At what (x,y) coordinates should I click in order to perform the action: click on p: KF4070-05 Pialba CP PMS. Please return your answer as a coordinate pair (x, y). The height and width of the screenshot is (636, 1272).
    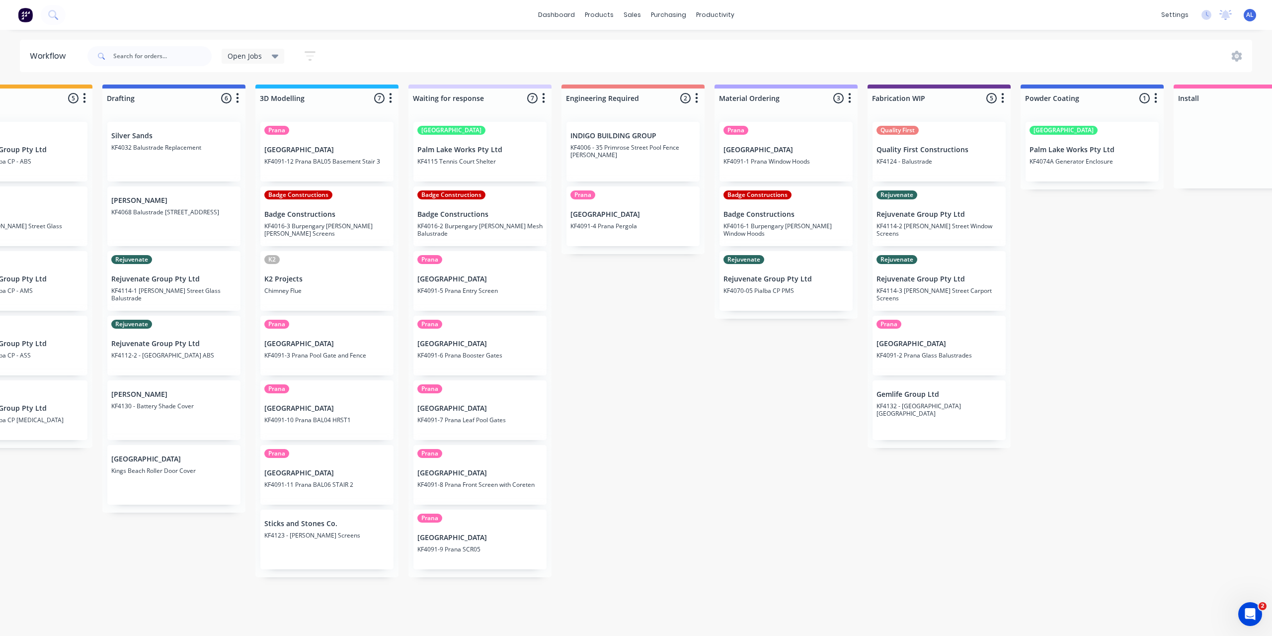
    Looking at the image, I should click on (786, 290).